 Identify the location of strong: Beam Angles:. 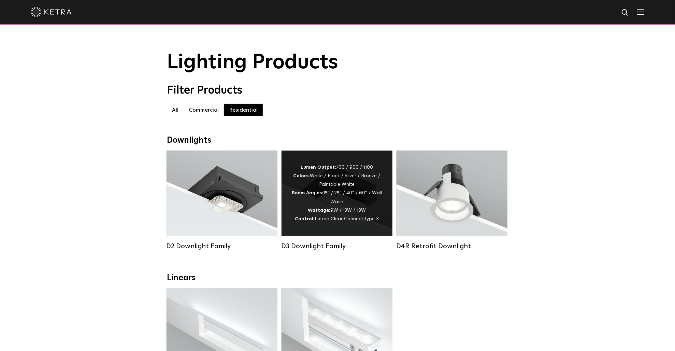
(307, 193).